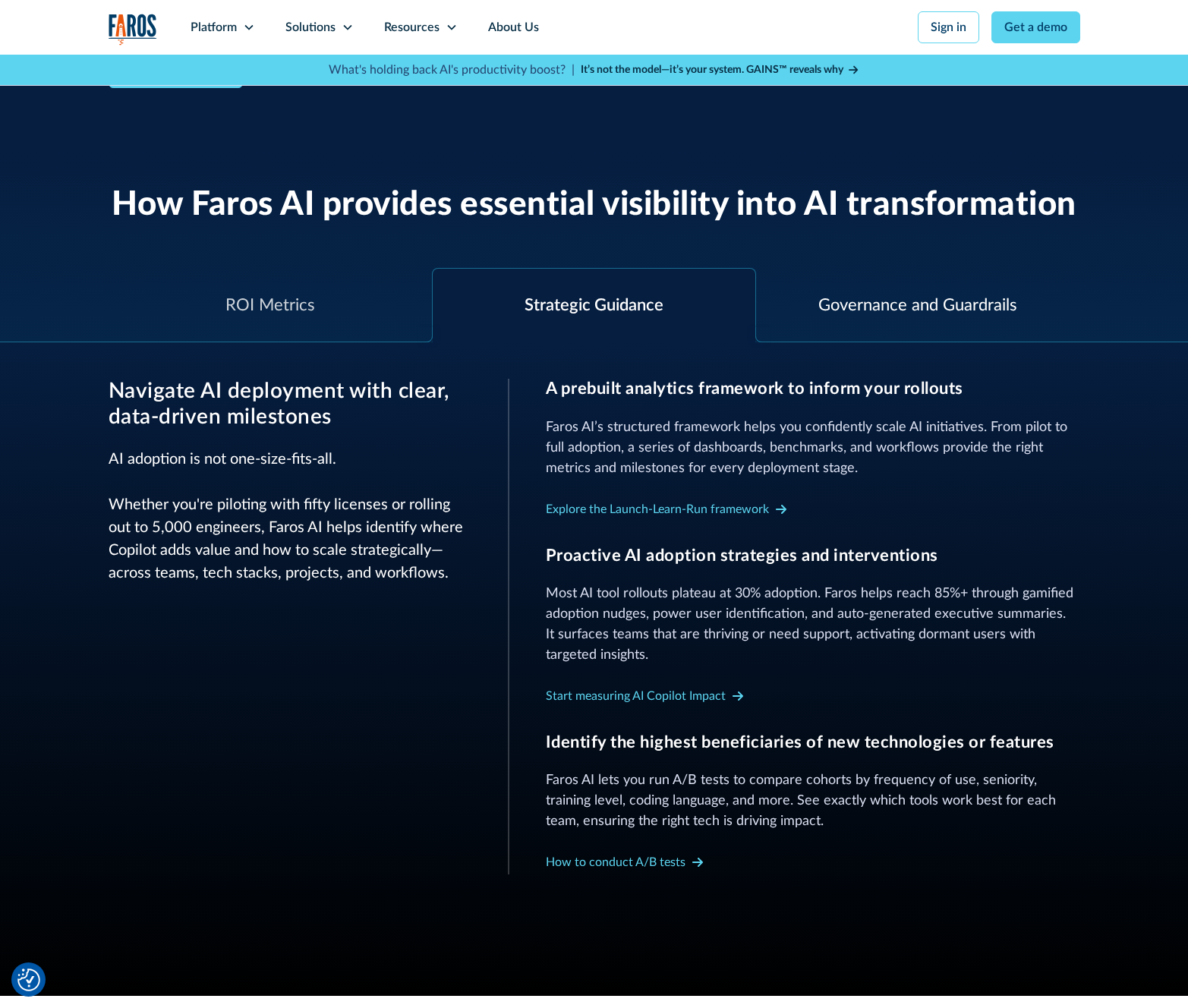 Image resolution: width=1188 pixels, height=1008 pixels. What do you see at coordinates (133, 29) in the screenshot?
I see `a: home` at bounding box center [133, 29].